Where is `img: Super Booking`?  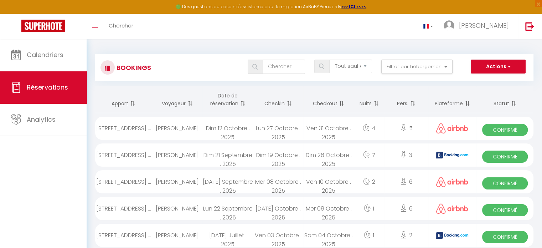
img: Super Booking is located at coordinates (43, 26).